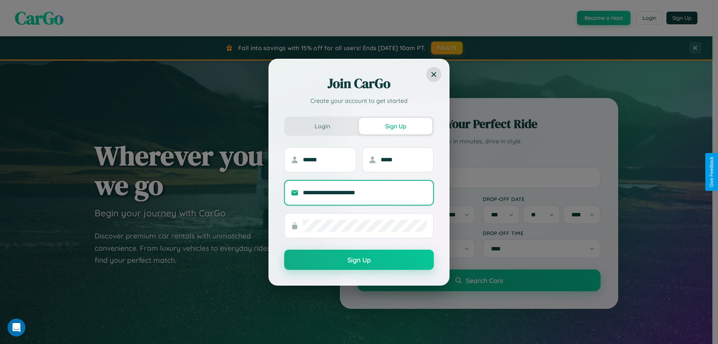  What do you see at coordinates (359, 83) in the screenshot?
I see `h2: Join CarGo` at bounding box center [359, 83].